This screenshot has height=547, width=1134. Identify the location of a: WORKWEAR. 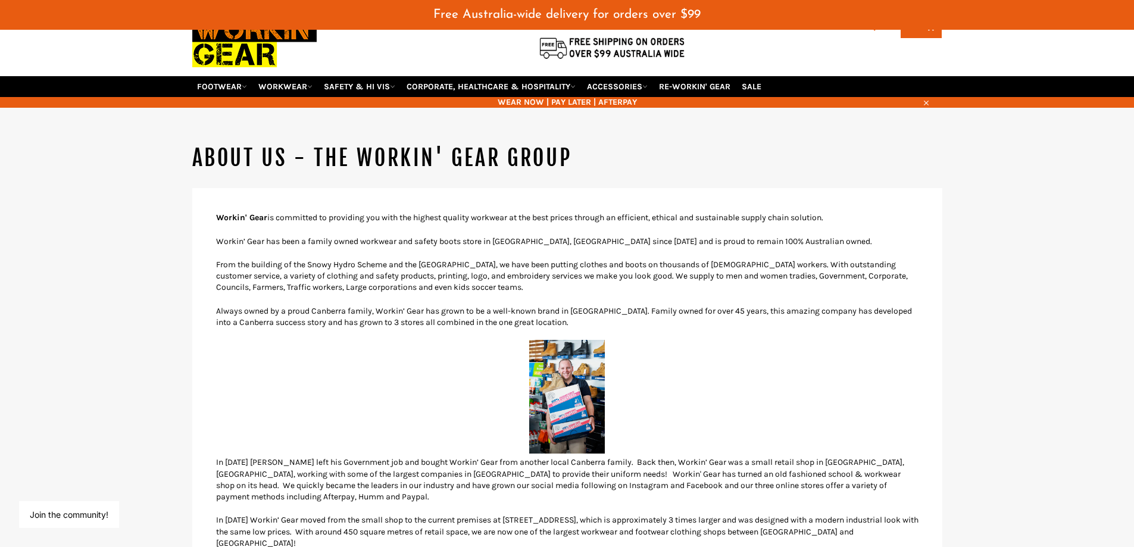
(285, 86).